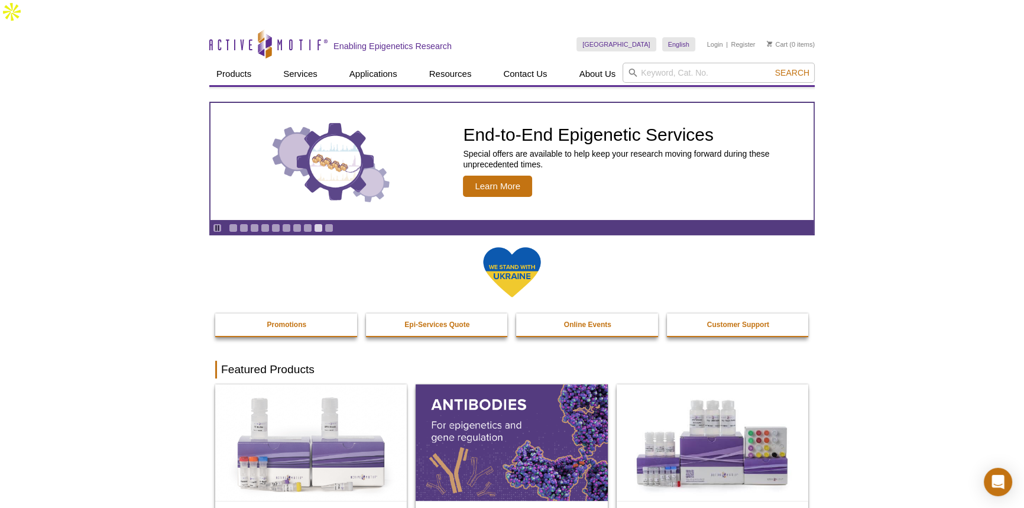 The width and height of the screenshot is (1024, 508). What do you see at coordinates (437, 325) in the screenshot?
I see `strong: Epi-Services Quote` at bounding box center [437, 325].